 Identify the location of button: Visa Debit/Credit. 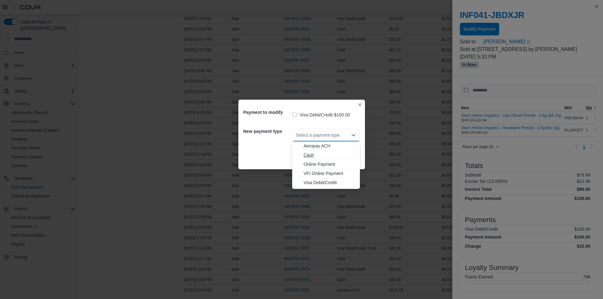
(326, 183).